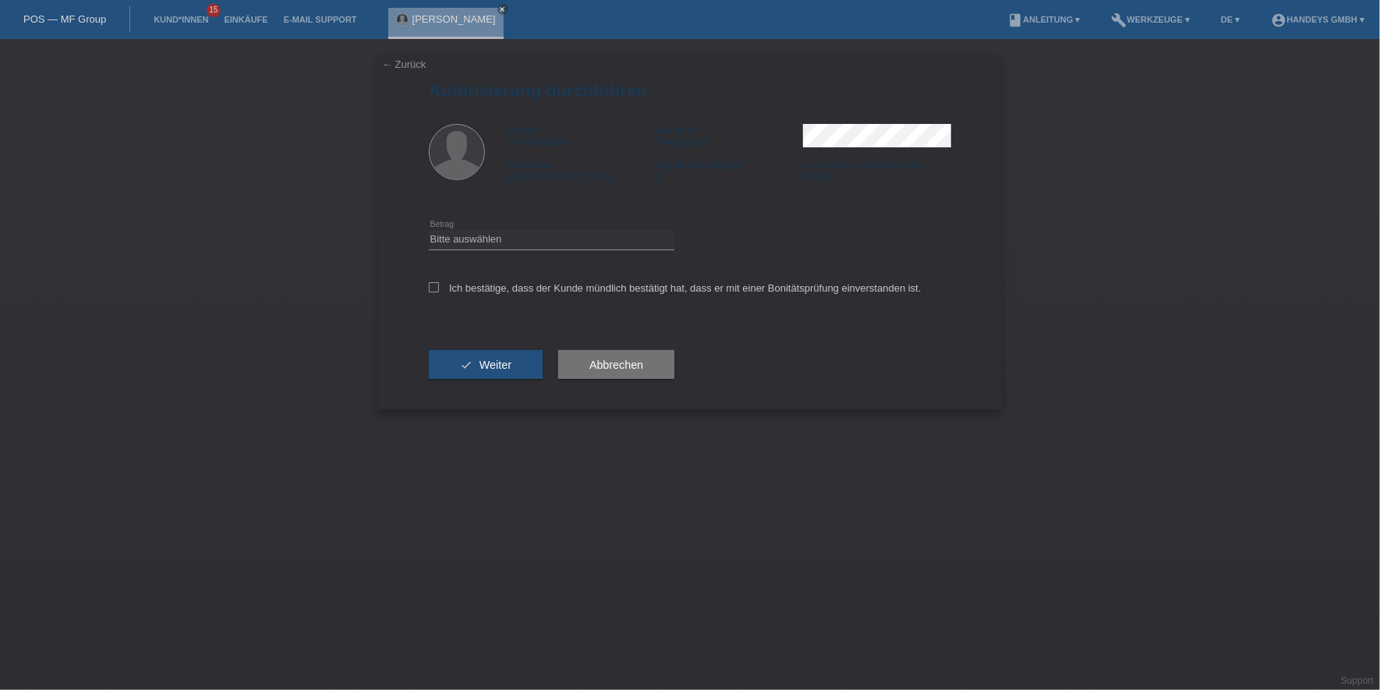  I want to click on button: check Weiter, so click(486, 365).